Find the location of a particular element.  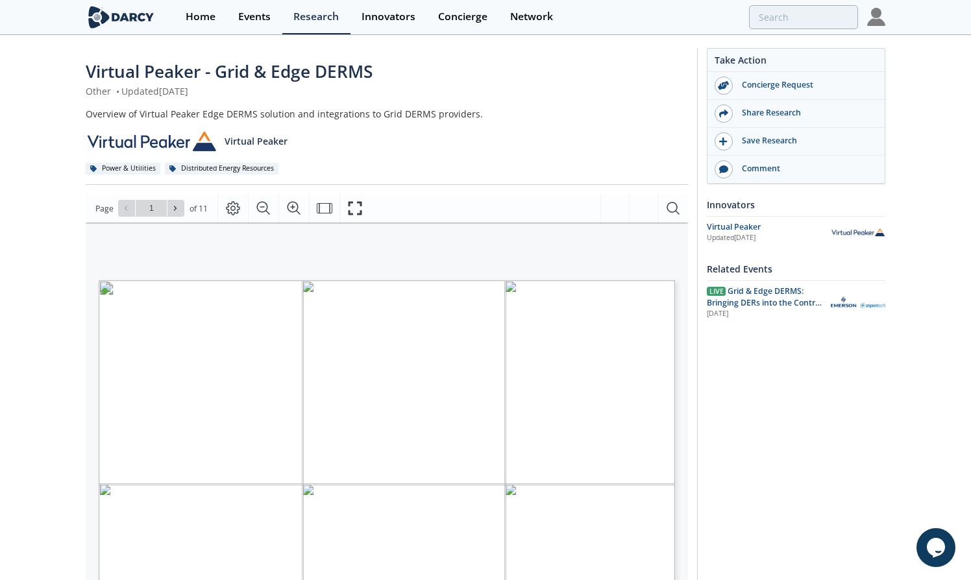

div: Virtual Peaker is located at coordinates (768, 227).